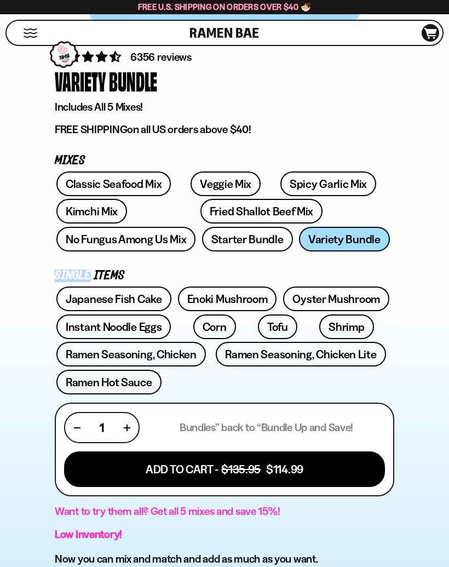  Describe the element at coordinates (225, 469) in the screenshot. I see `button: Add To Cart - $135.95 $114.99` at that location.